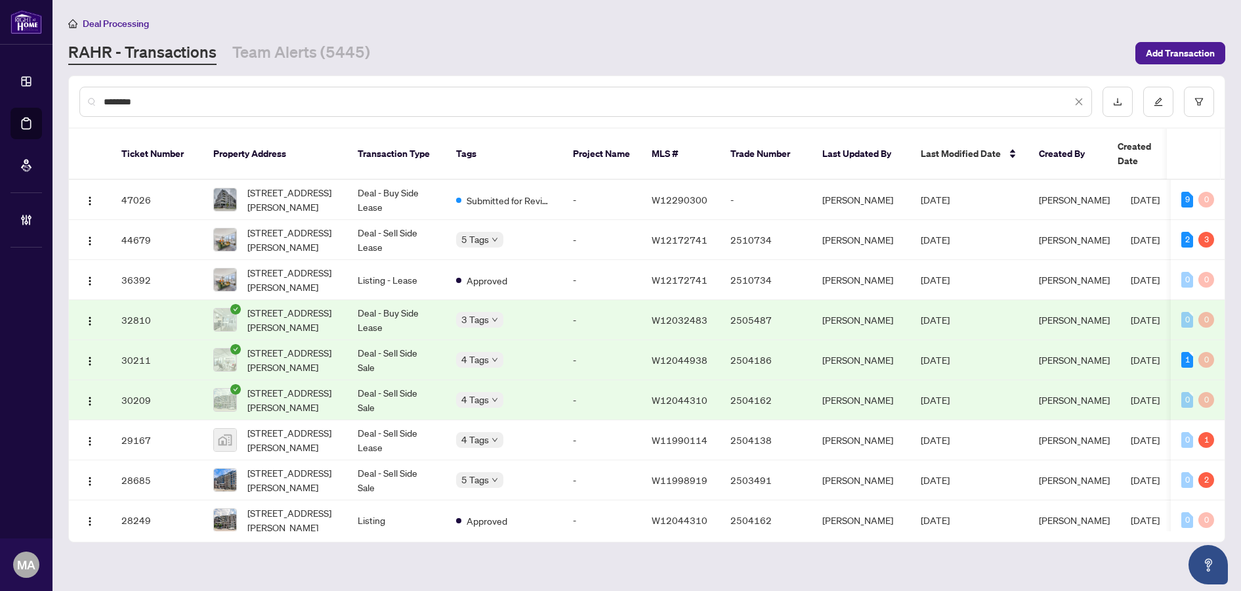 This screenshot has width=1241, height=591. What do you see at coordinates (157, 400) in the screenshot?
I see `td: 30209` at bounding box center [157, 400].